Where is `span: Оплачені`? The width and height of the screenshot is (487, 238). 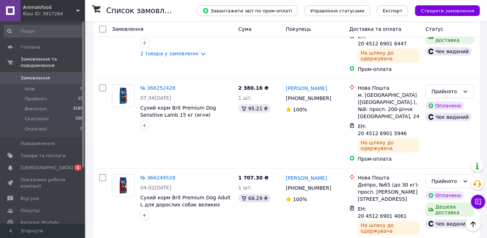 span: Оплачені is located at coordinates (36, 129).